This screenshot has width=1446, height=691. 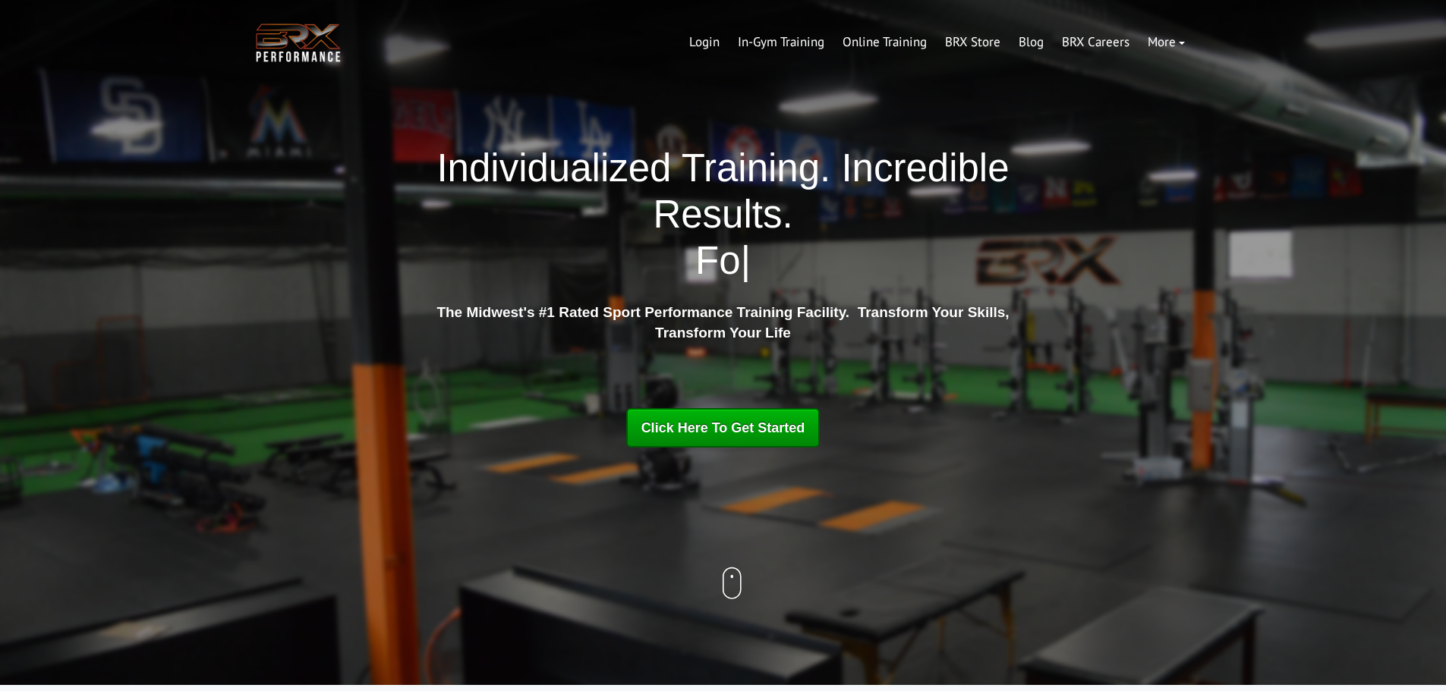 I want to click on a: More, so click(x=1166, y=42).